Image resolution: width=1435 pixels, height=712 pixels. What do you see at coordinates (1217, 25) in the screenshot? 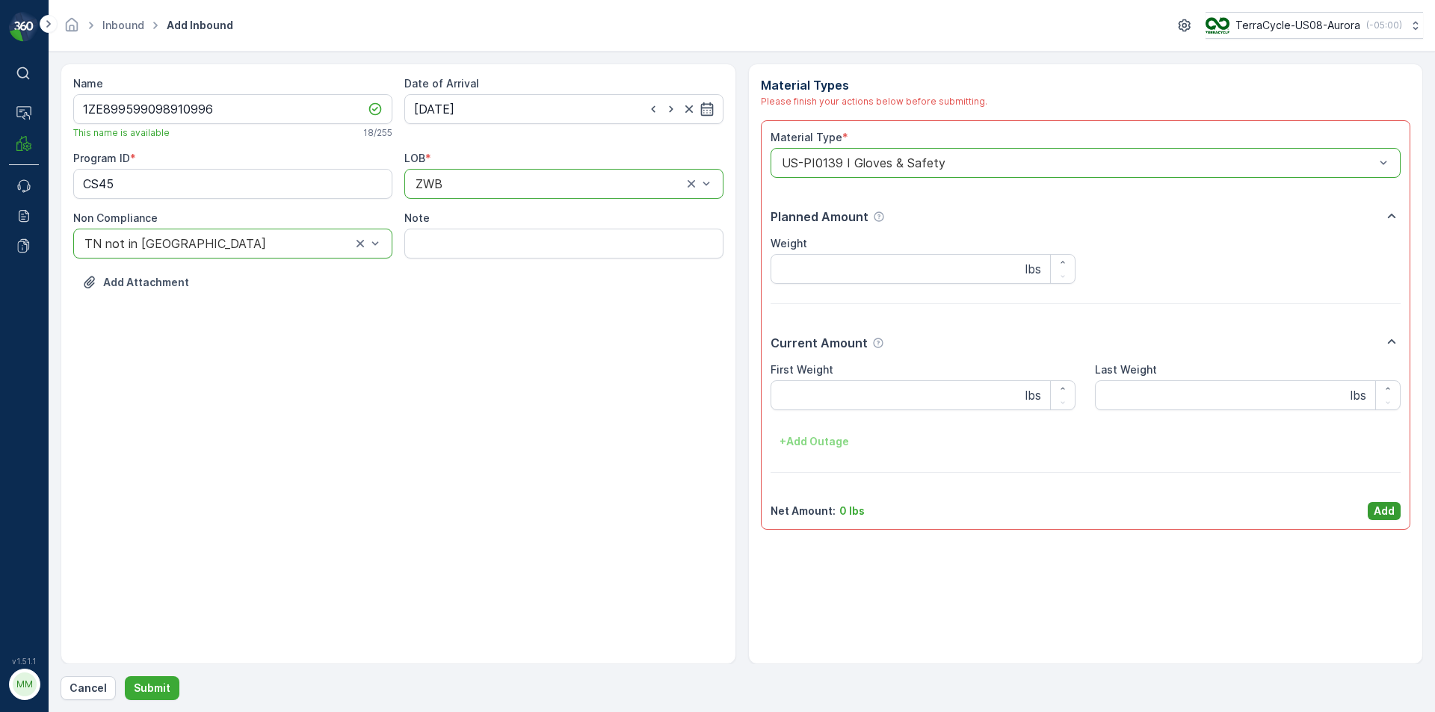
I see `img: image_ci7OI47.png` at bounding box center [1217, 25].